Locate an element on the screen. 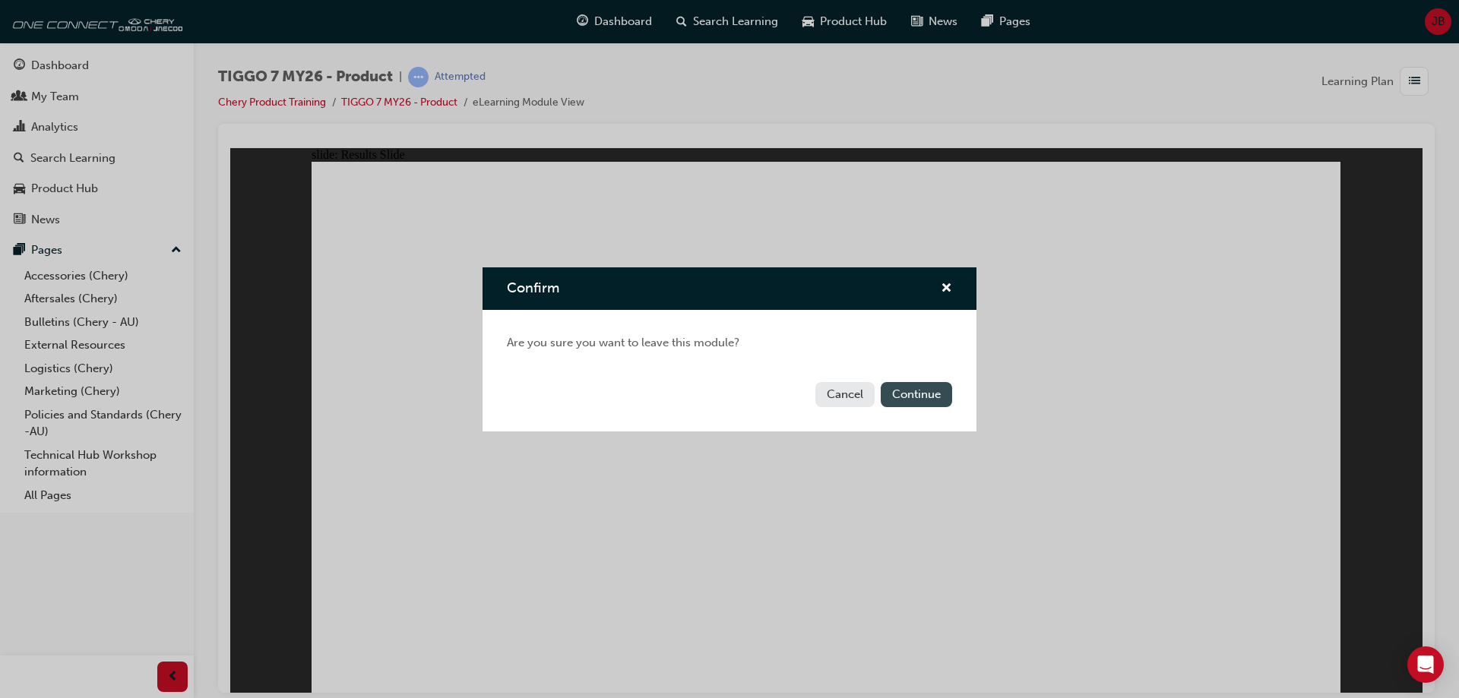  span: Confirm is located at coordinates (533, 288).